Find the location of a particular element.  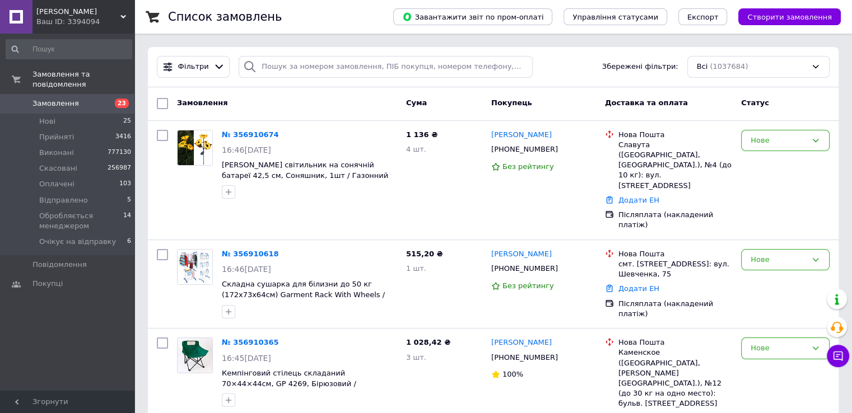

a: № 356910365 is located at coordinates (250, 342).